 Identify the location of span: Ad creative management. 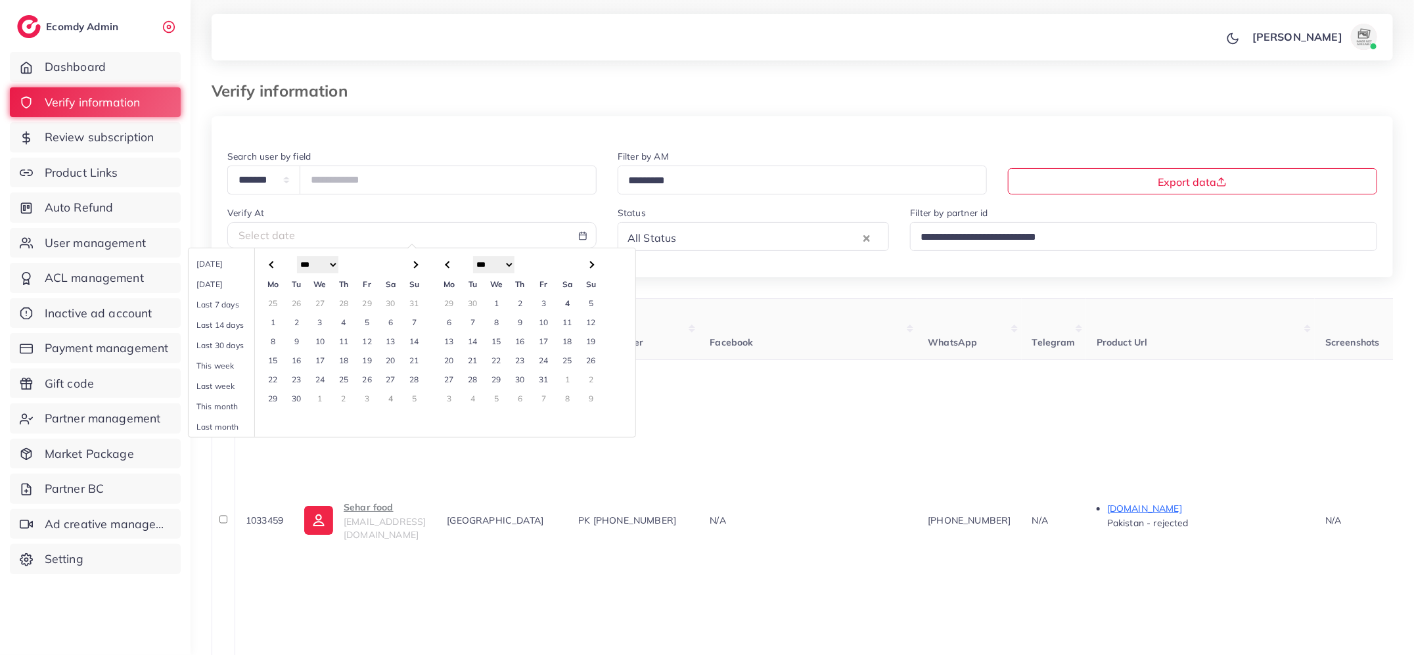
(108, 524).